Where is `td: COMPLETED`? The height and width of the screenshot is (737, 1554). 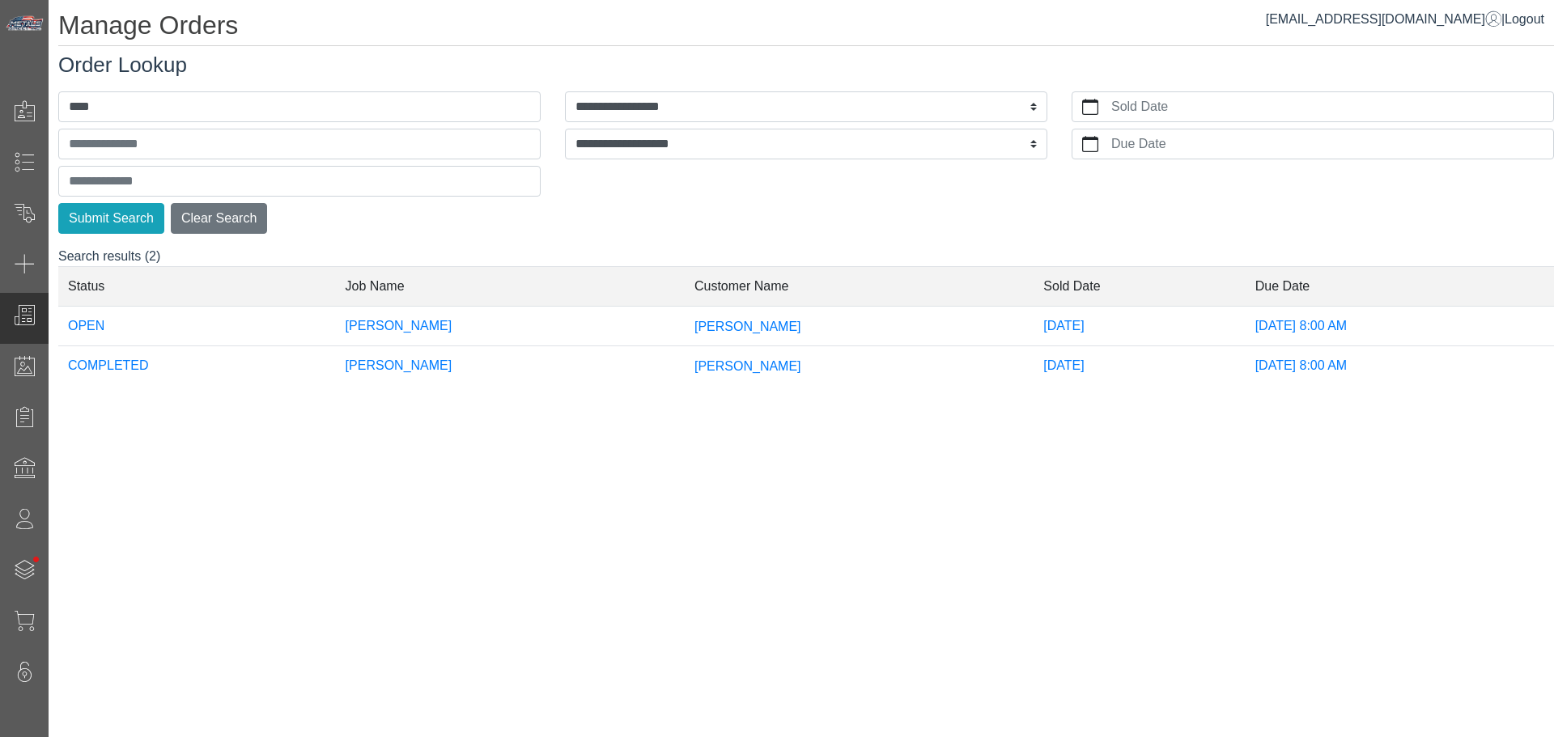 td: COMPLETED is located at coordinates (197, 366).